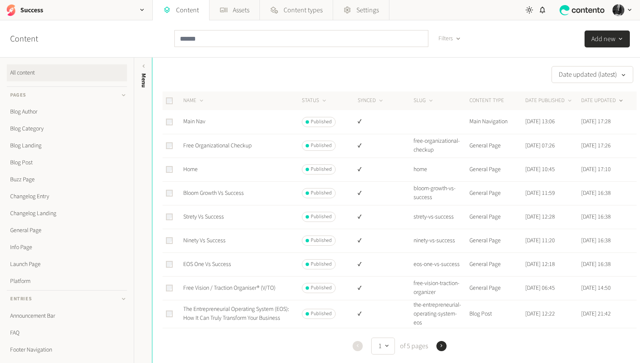 The width and height of the screenshot is (640, 363). Describe the element at coordinates (549, 101) in the screenshot. I see `button: DATE PUBLISHED` at that location.